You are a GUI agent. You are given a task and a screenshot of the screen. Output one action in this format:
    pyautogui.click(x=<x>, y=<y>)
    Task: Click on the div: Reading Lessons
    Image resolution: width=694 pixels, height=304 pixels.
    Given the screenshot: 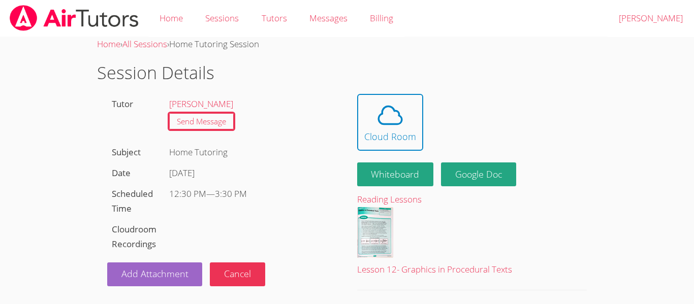 What is the action you would take?
    pyautogui.click(x=472, y=200)
    